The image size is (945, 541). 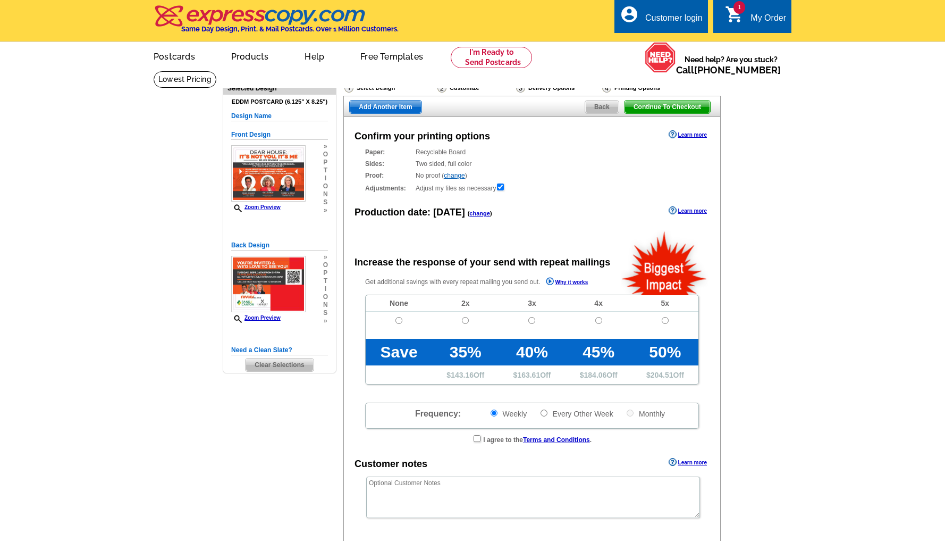 What do you see at coordinates (532, 188) in the screenshot?
I see `div: Adjust my files as necessary` at bounding box center [532, 188].